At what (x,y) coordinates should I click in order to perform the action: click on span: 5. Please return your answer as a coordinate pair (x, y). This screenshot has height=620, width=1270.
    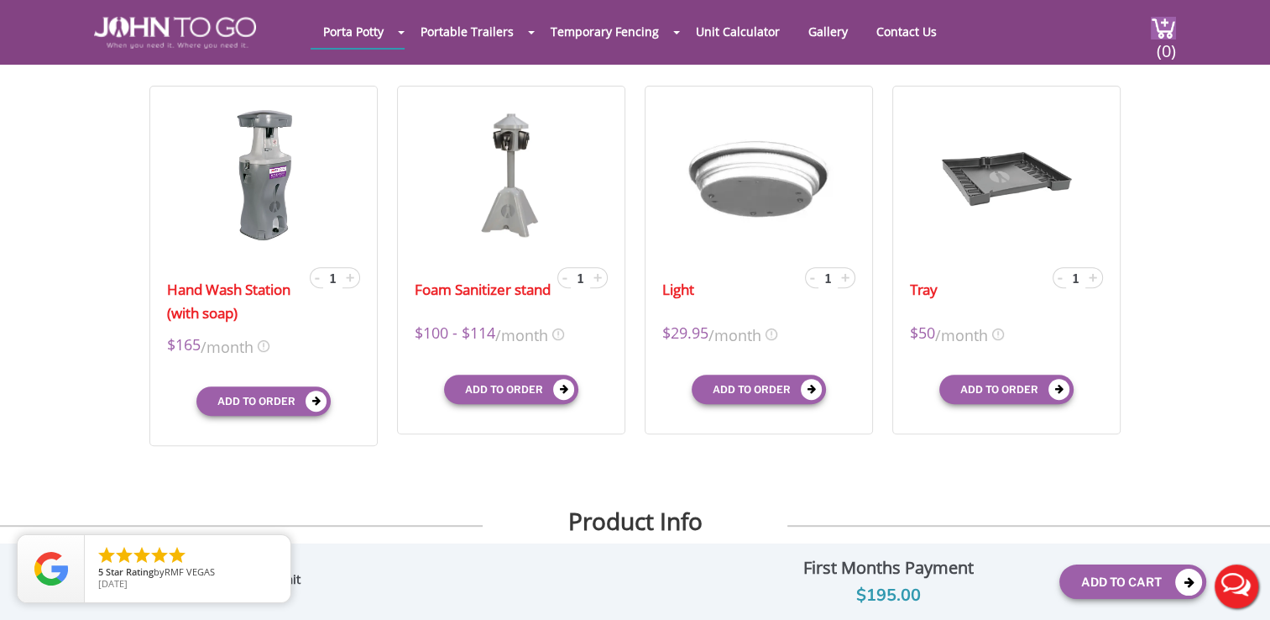
    Looking at the image, I should click on (101, 571).